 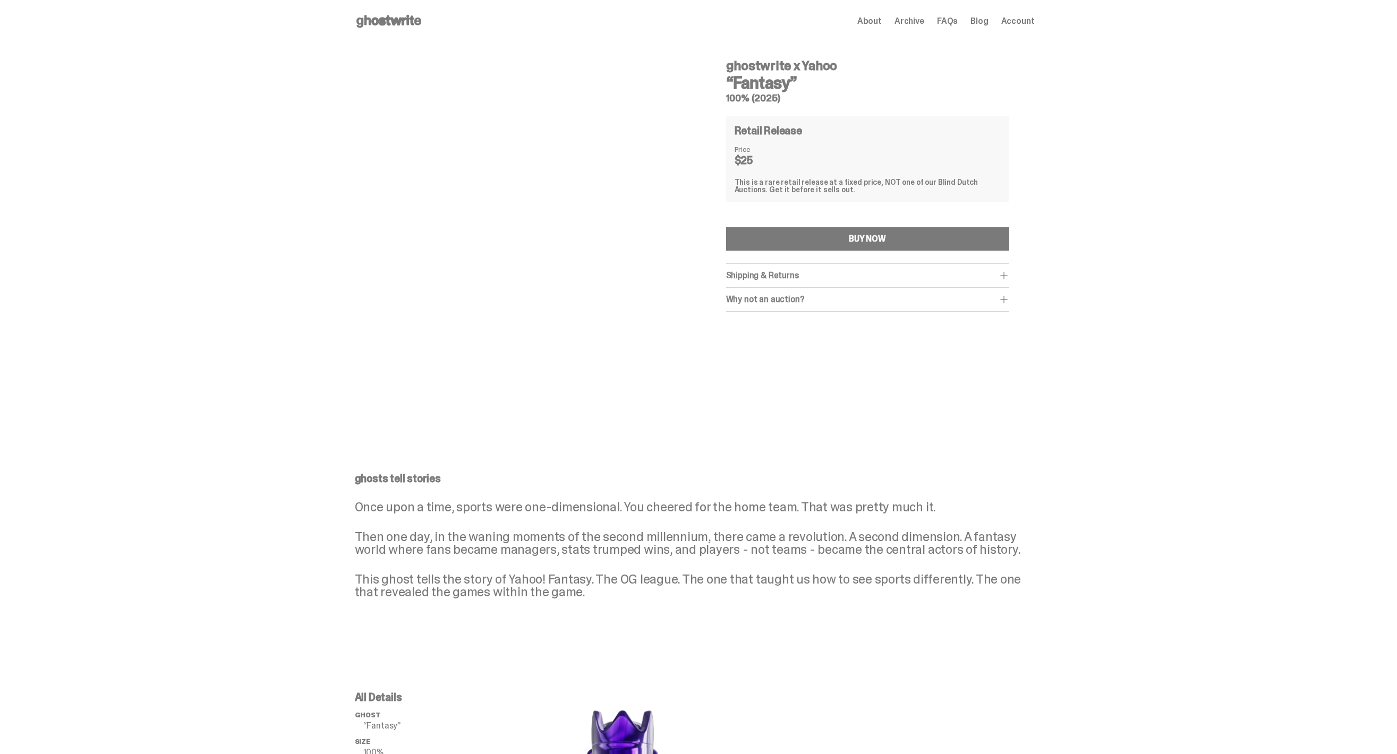 What do you see at coordinates (870, 21) in the screenshot?
I see `a: About` at bounding box center [870, 21].